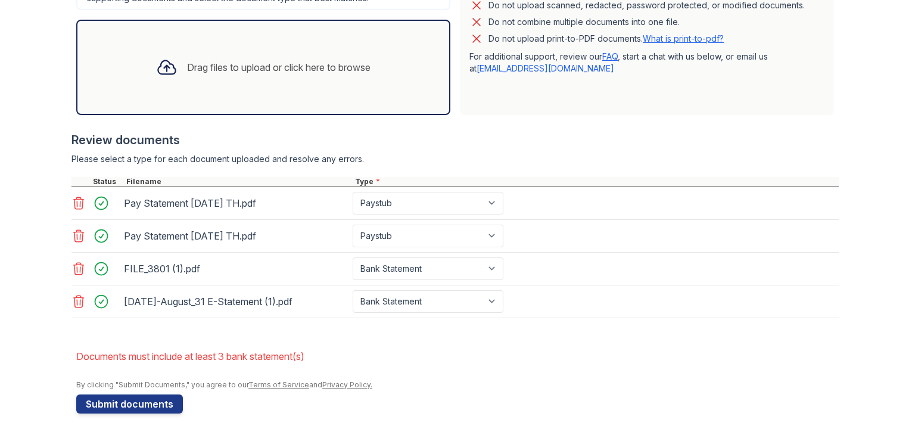 This screenshot has width=915, height=435. I want to click on div: Please select a type for each document uploaded and resolve any errors., so click(455, 159).